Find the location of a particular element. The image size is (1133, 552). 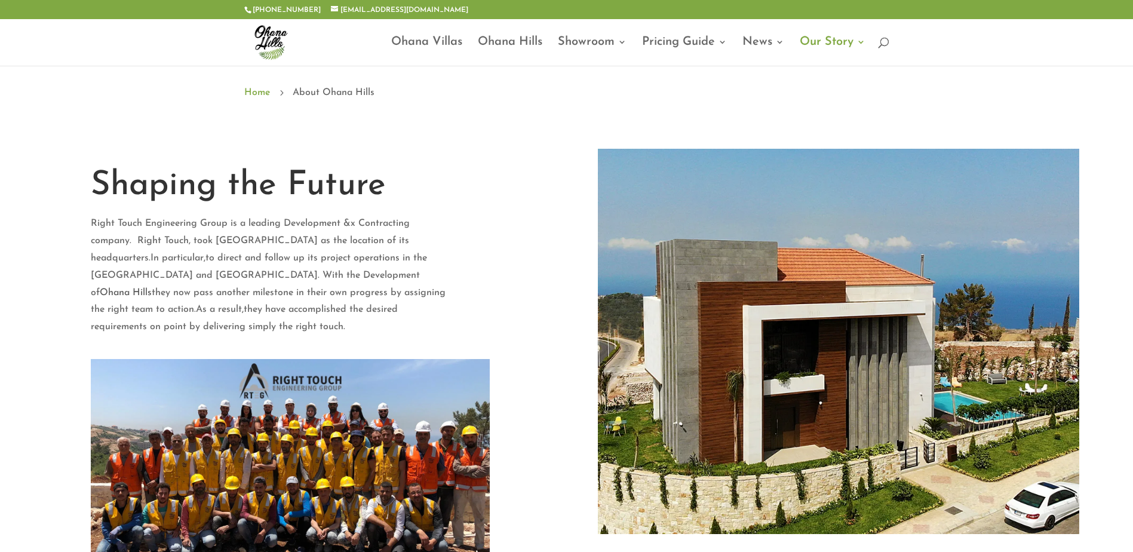

span: About Ohana Hills is located at coordinates (333, 93).